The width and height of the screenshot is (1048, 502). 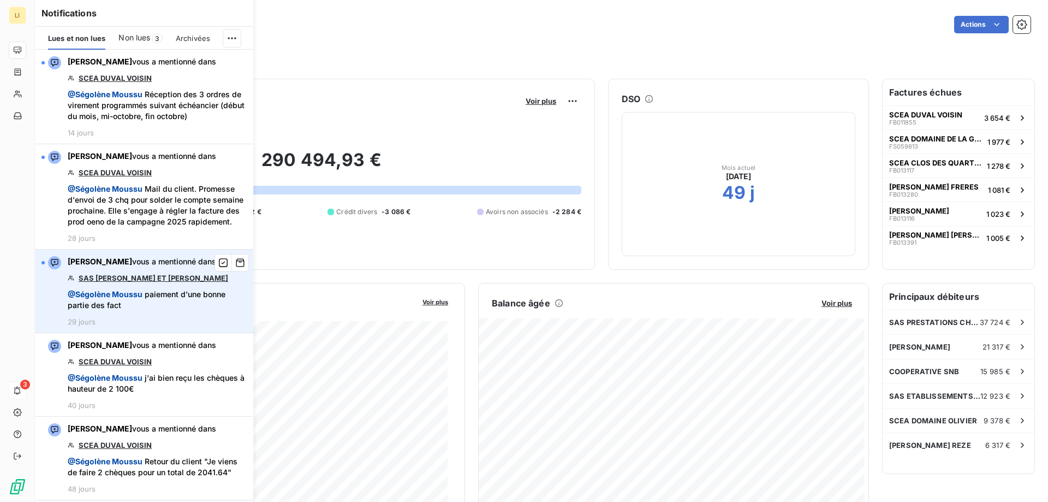 What do you see at coordinates (995, 371) in the screenshot?
I see `span: 15 985 €` at bounding box center [995, 371].